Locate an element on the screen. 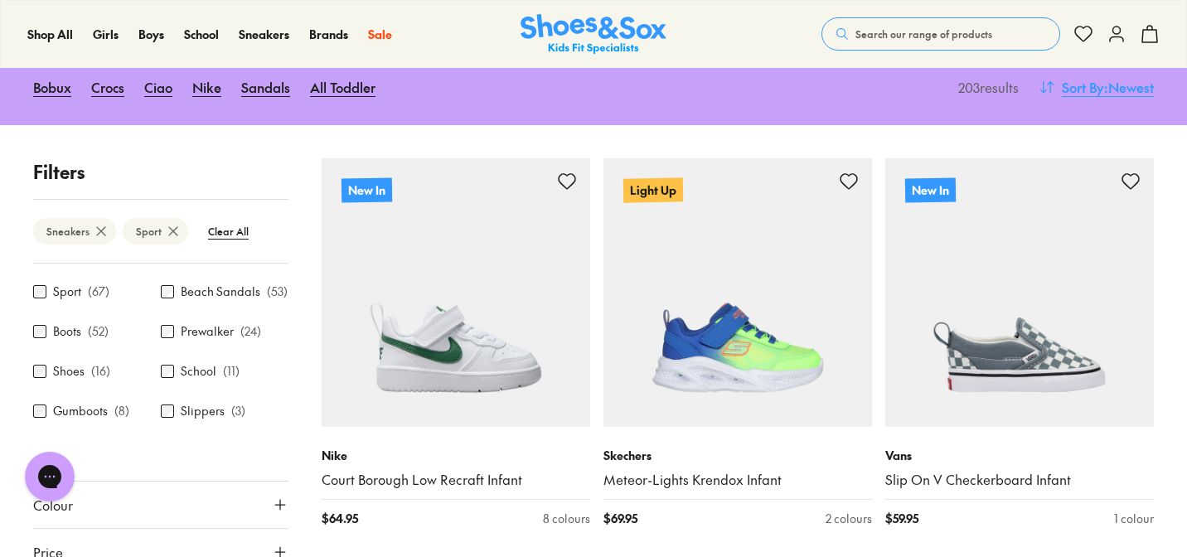  a: Sandals is located at coordinates (265, 87).